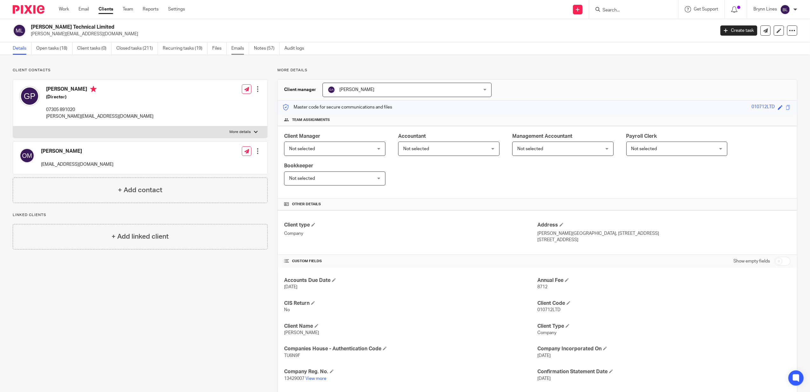  What do you see at coordinates (106, 9) in the screenshot?
I see `a: Clients` at bounding box center [106, 9].